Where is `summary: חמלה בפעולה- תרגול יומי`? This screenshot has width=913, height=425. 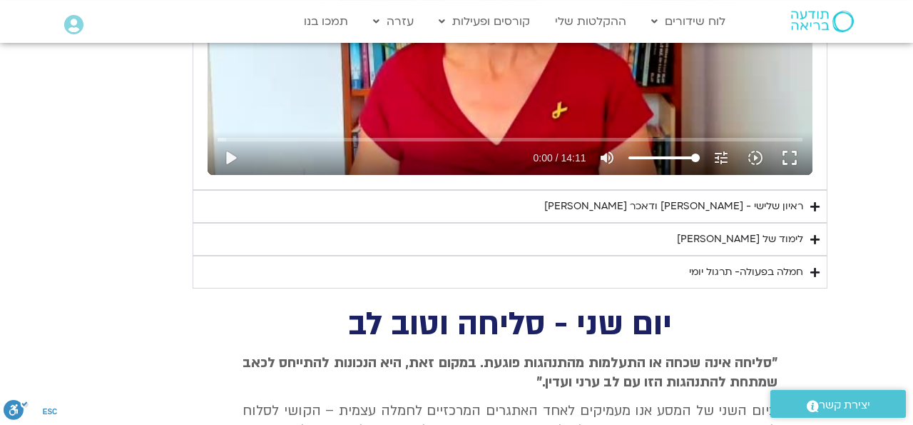 summary: חמלה בפעולה- תרגול יומי is located at coordinates (510, 272).